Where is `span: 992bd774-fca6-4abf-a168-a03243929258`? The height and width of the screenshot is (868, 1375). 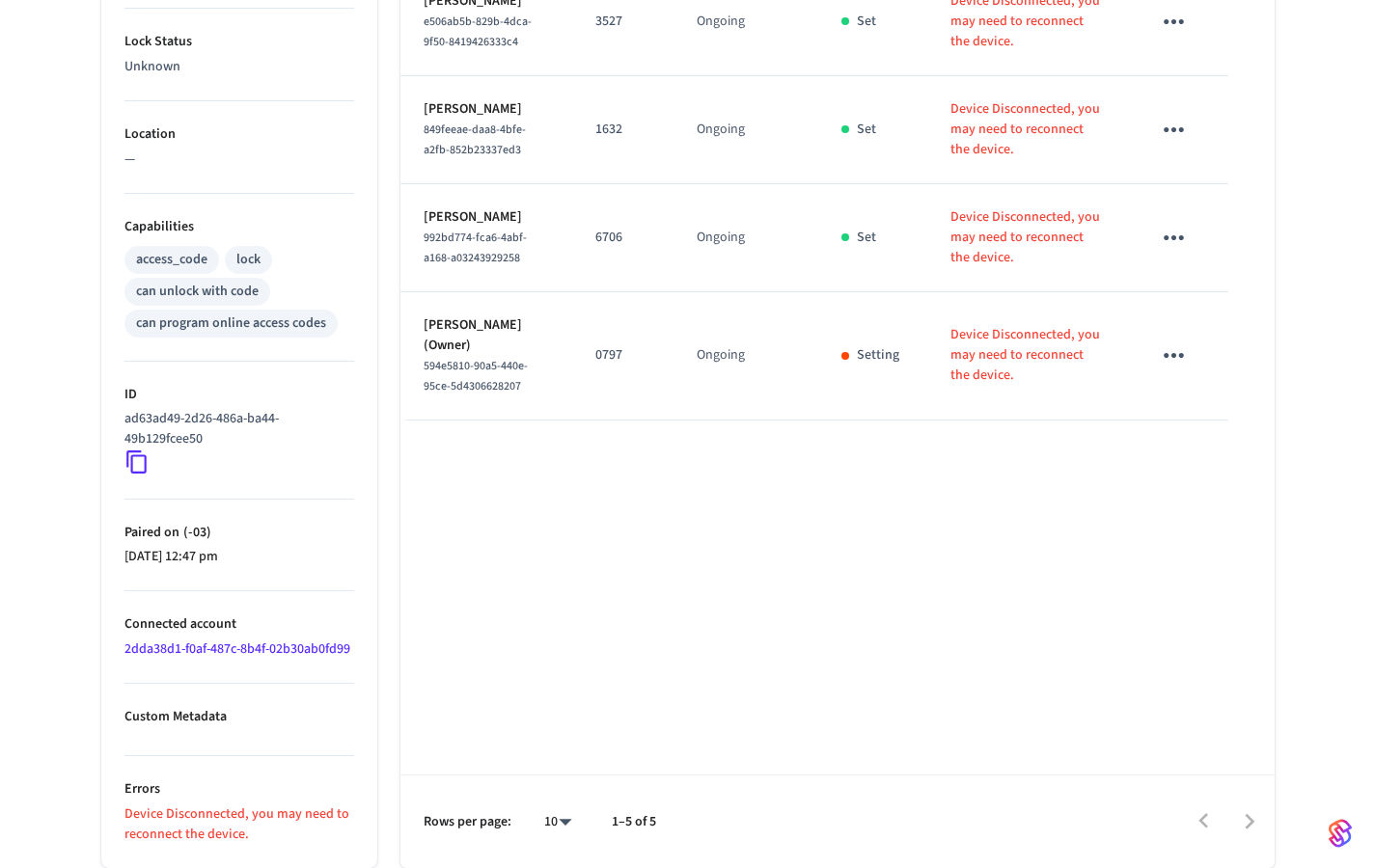 span: 992bd774-fca6-4abf-a168-a03243929258 is located at coordinates (475, 247).